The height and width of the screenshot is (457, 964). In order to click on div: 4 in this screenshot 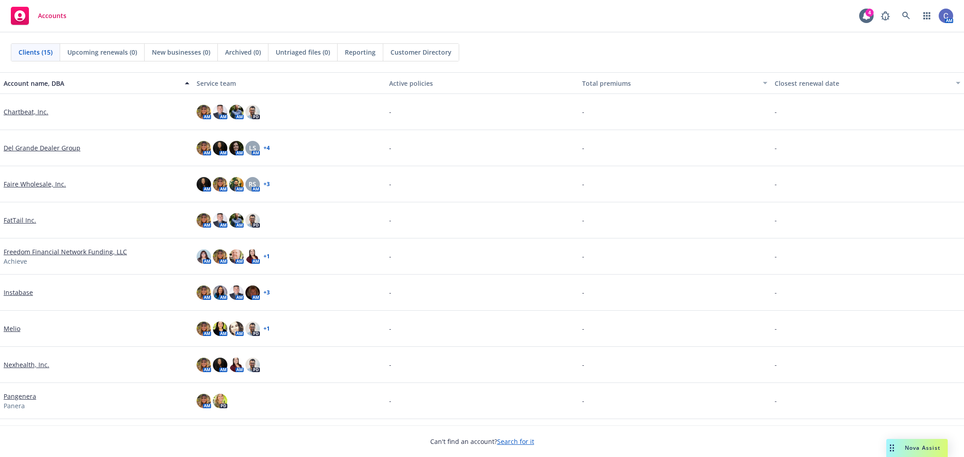, I will do `click(869, 13)`.